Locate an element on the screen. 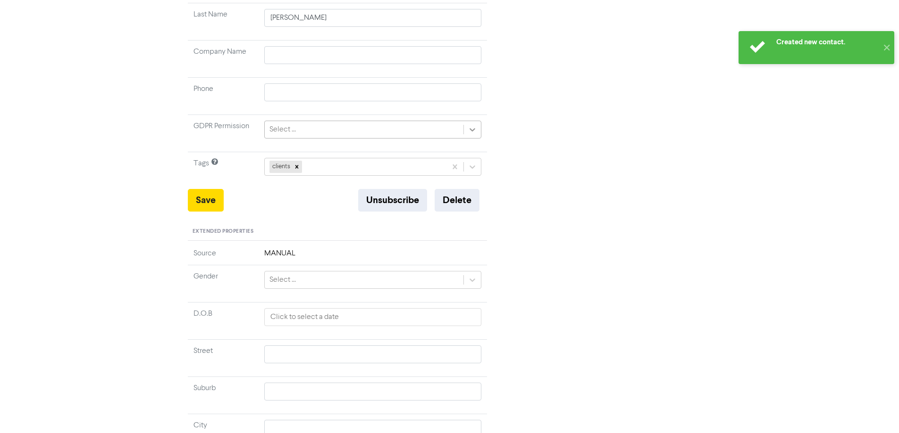 This screenshot has height=433, width=899. div: Extended Properties is located at coordinates (337, 232).